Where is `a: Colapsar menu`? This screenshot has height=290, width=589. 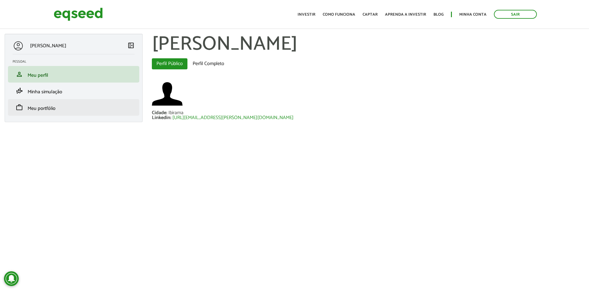
a: Colapsar menu is located at coordinates (131, 46).